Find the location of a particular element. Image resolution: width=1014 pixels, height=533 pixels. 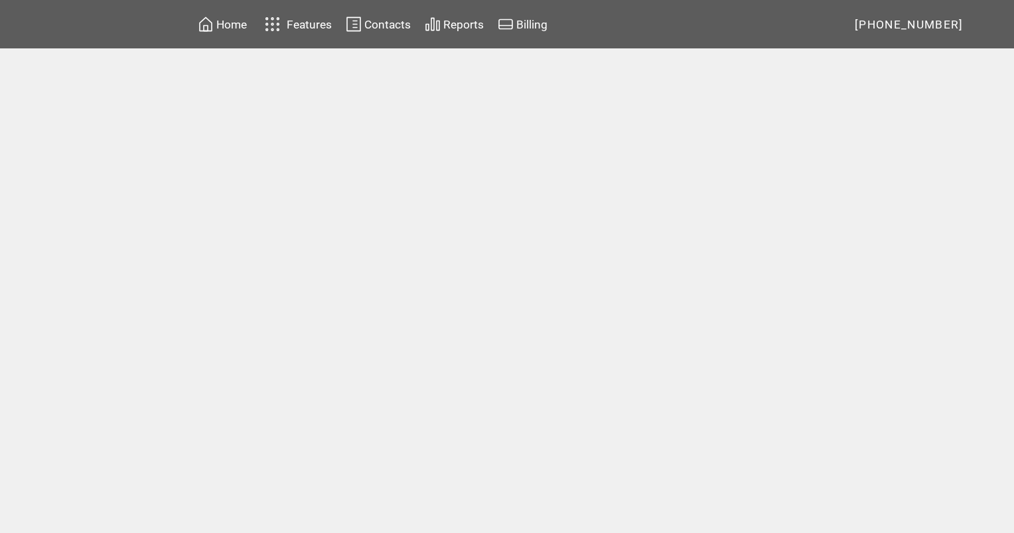

a: Billing is located at coordinates (522, 24).